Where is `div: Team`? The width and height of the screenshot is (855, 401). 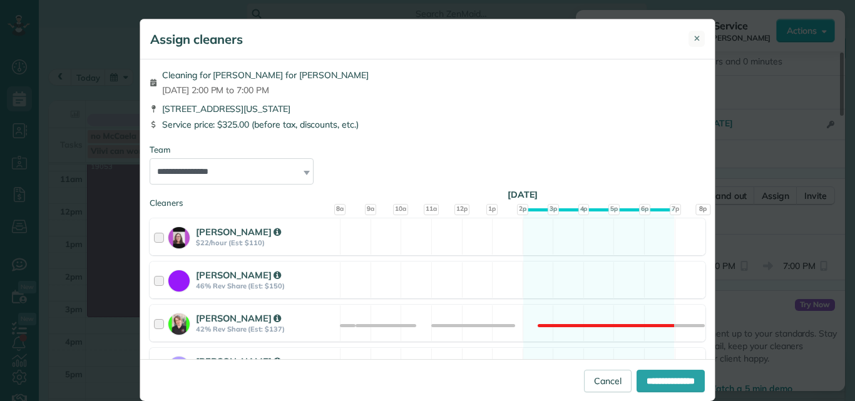
div: Team is located at coordinates (427, 150).